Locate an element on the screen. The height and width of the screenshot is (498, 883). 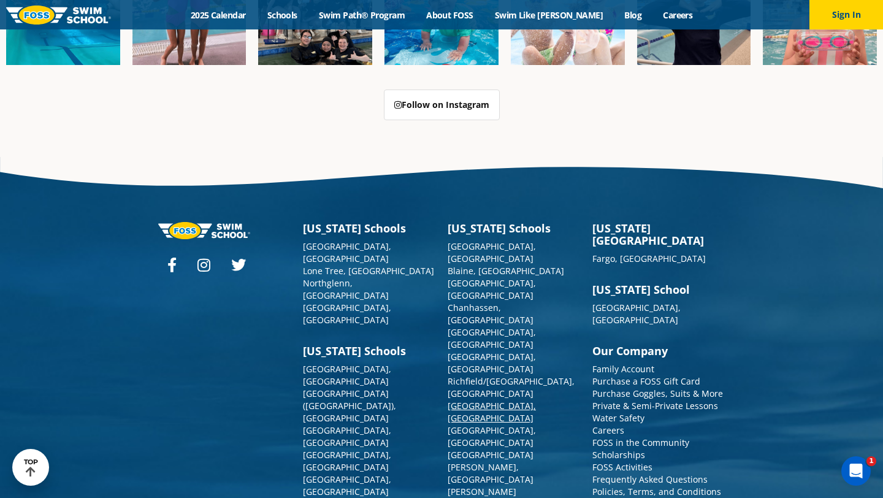
a: Schools is located at coordinates (282, 15).